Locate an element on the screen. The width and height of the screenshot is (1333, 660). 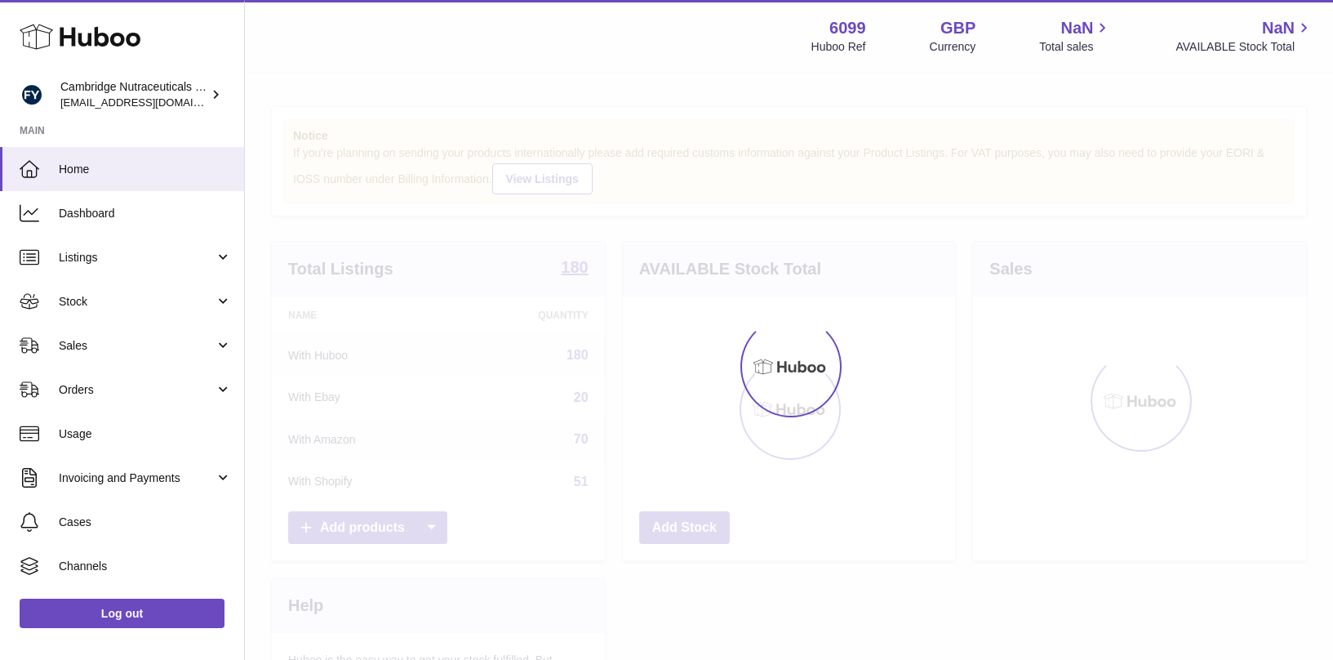
span: Cases is located at coordinates (145, 522).